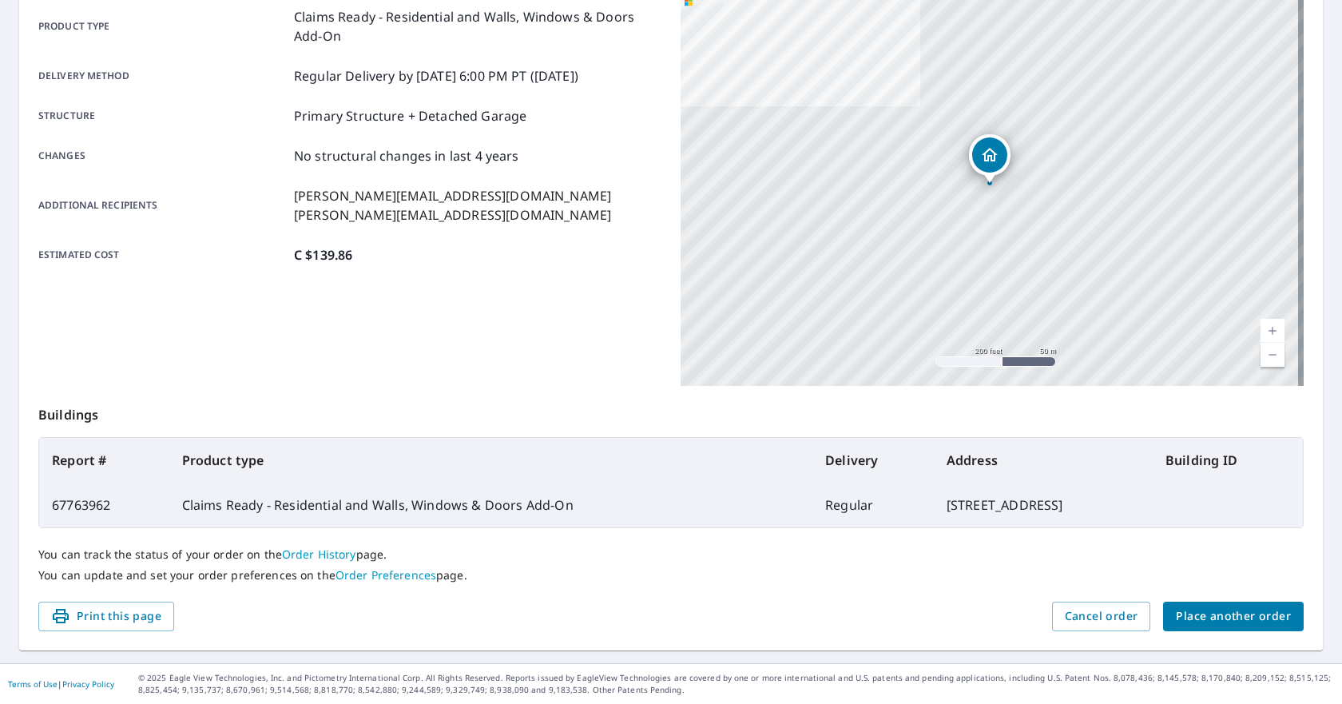 This screenshot has width=1342, height=704. I want to click on a: Current Level 17, Zoom In, so click(1272, 331).